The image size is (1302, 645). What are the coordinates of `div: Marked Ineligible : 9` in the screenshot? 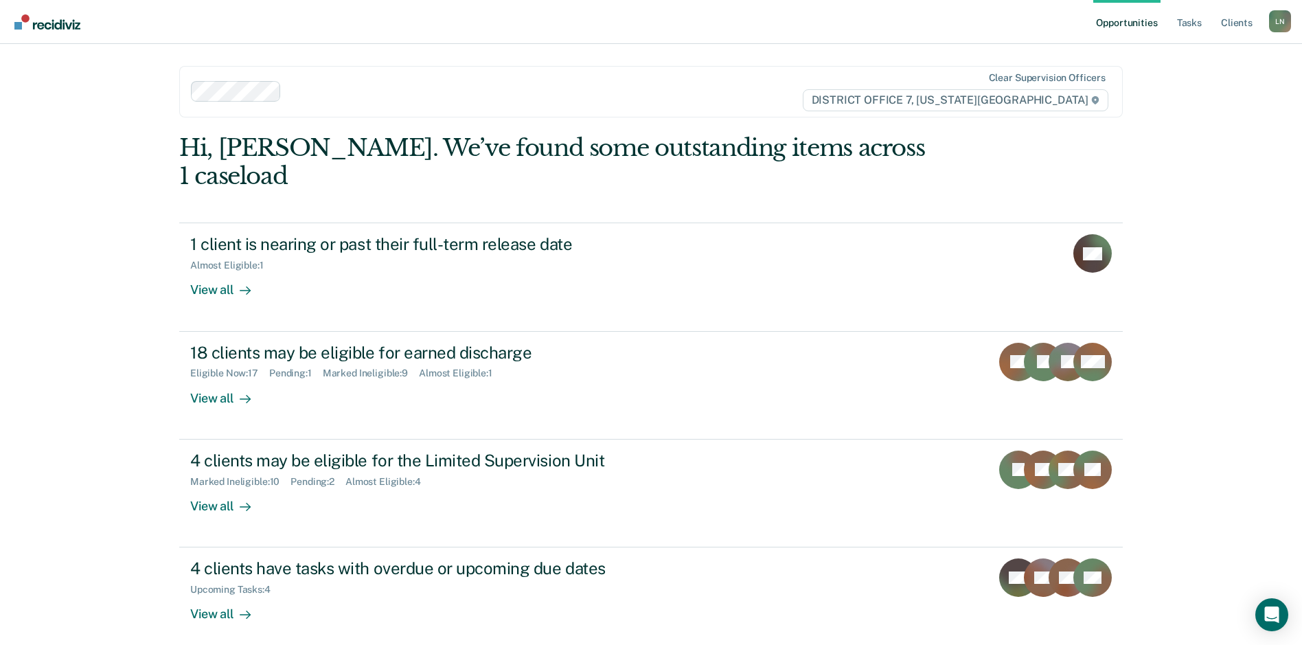 It's located at (371, 373).